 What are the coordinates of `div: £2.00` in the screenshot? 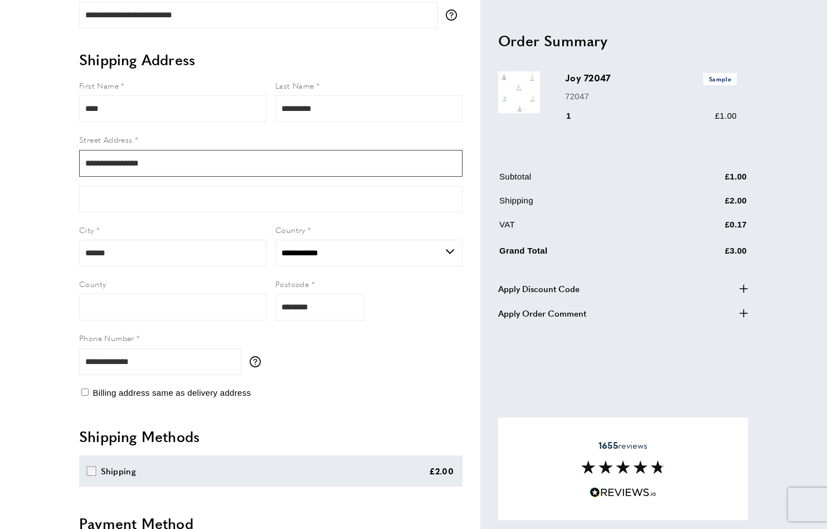 It's located at (442, 471).